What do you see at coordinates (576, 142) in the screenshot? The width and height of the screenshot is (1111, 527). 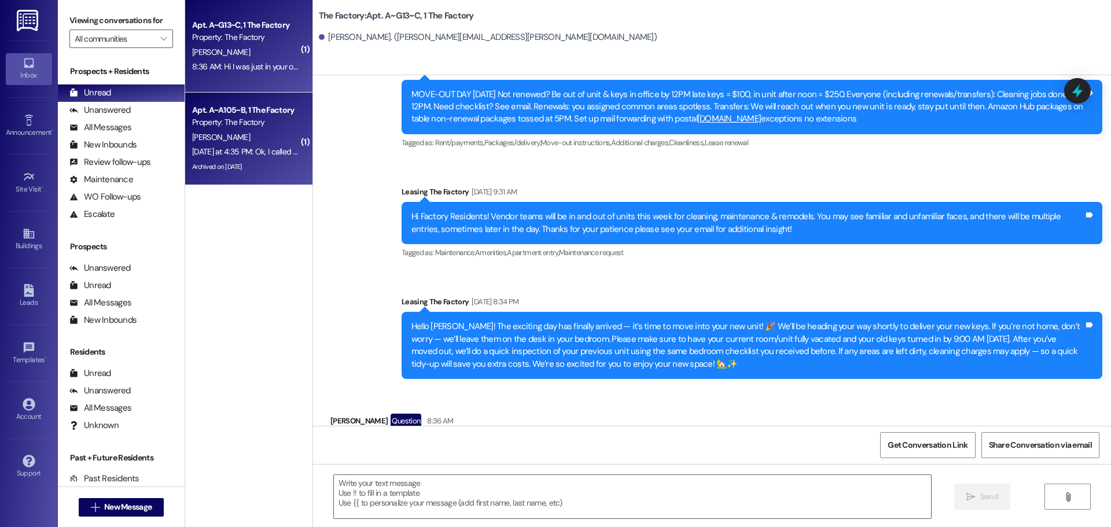 I see `span: Move-out instructions ,` at bounding box center [576, 142].